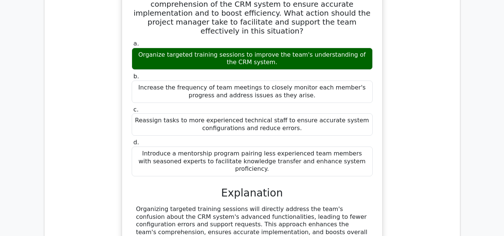 The width and height of the screenshot is (504, 236). What do you see at coordinates (136, 109) in the screenshot?
I see `span: c.` at bounding box center [136, 109].